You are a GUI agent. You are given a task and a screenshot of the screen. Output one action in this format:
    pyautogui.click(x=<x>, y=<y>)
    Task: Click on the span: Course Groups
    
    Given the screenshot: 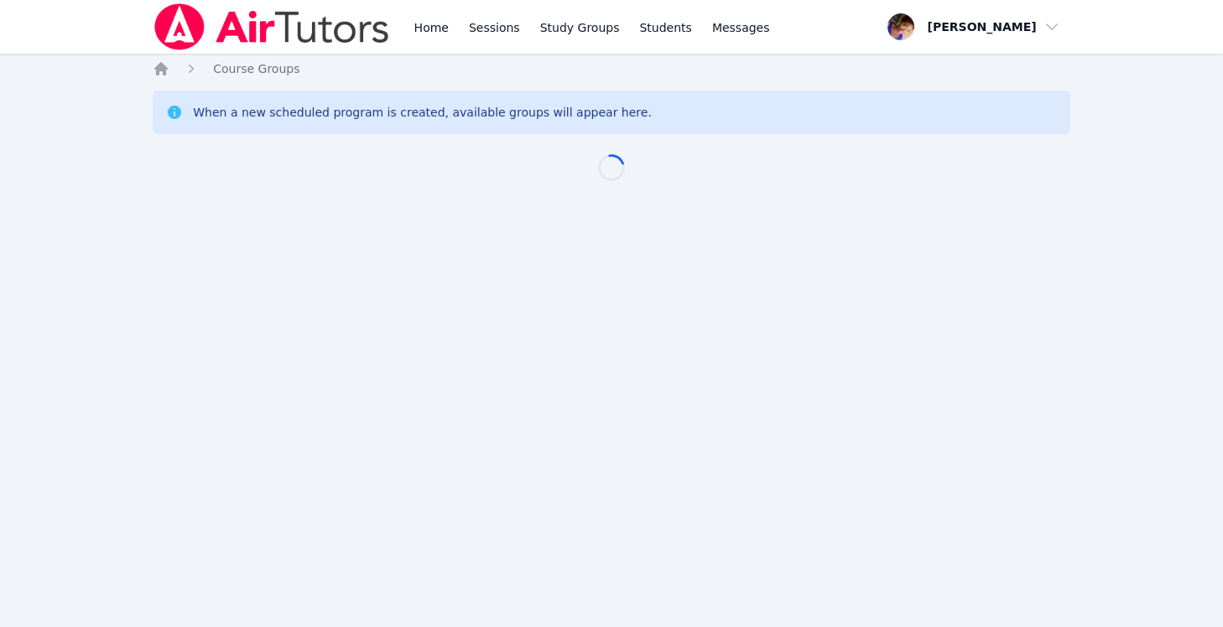 What is the action you would take?
    pyautogui.click(x=256, y=69)
    